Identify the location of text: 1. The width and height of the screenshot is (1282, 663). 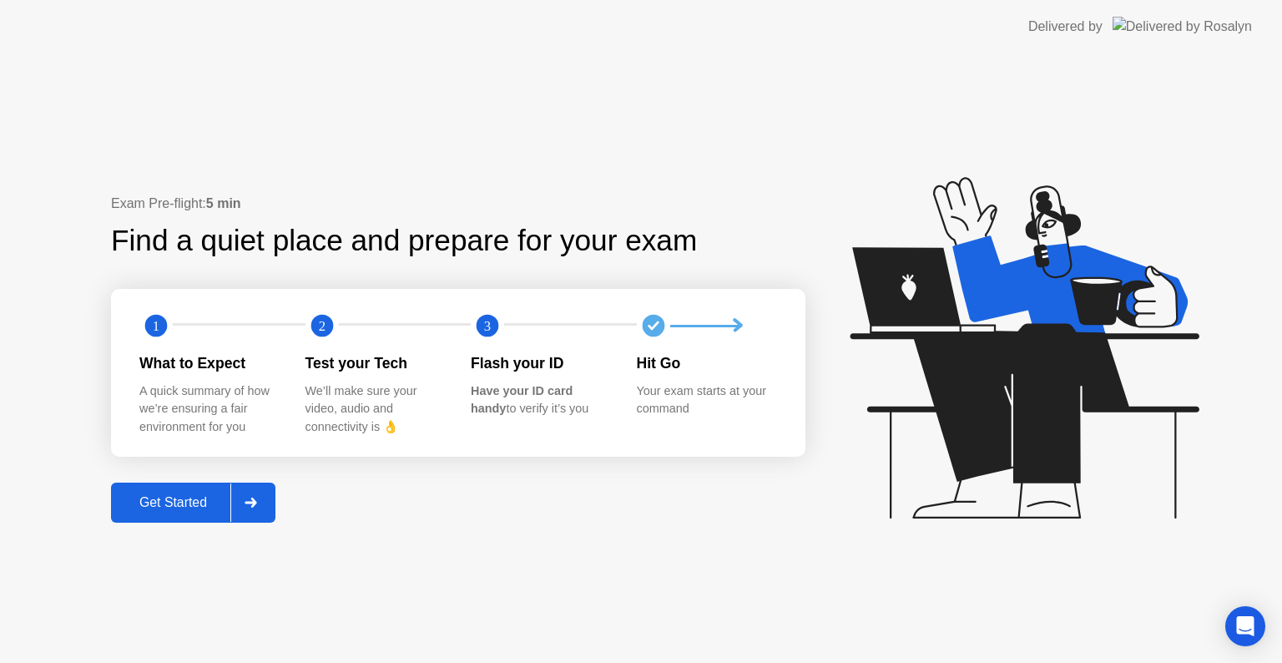
(156, 325).